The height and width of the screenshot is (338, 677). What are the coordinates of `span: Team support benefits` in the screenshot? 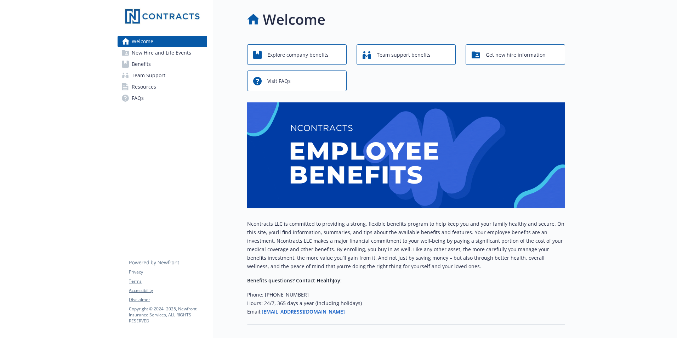 It's located at (403, 55).